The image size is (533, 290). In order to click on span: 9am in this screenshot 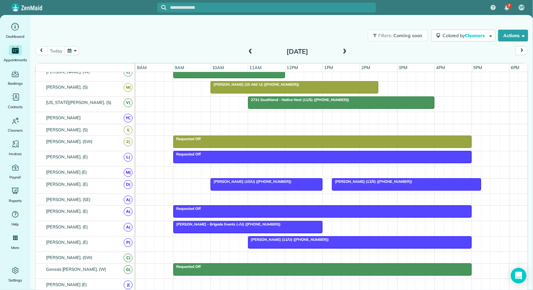, I will do `click(179, 68)`.